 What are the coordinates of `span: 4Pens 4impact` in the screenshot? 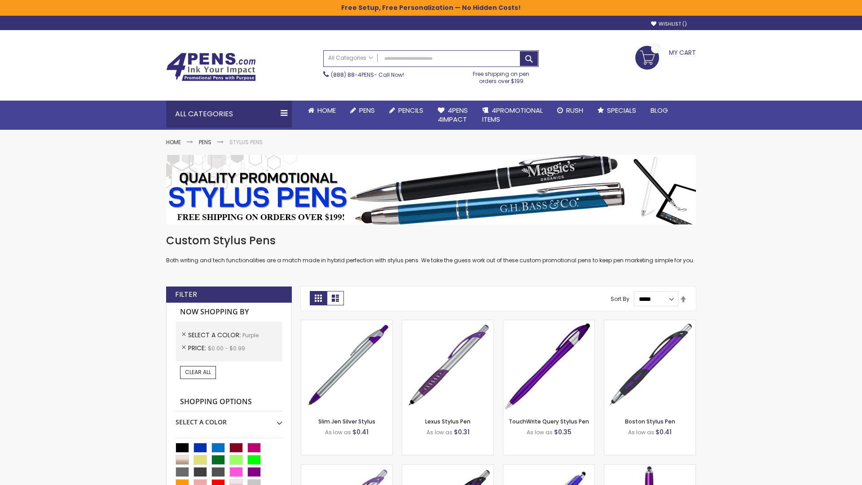 It's located at (453, 115).